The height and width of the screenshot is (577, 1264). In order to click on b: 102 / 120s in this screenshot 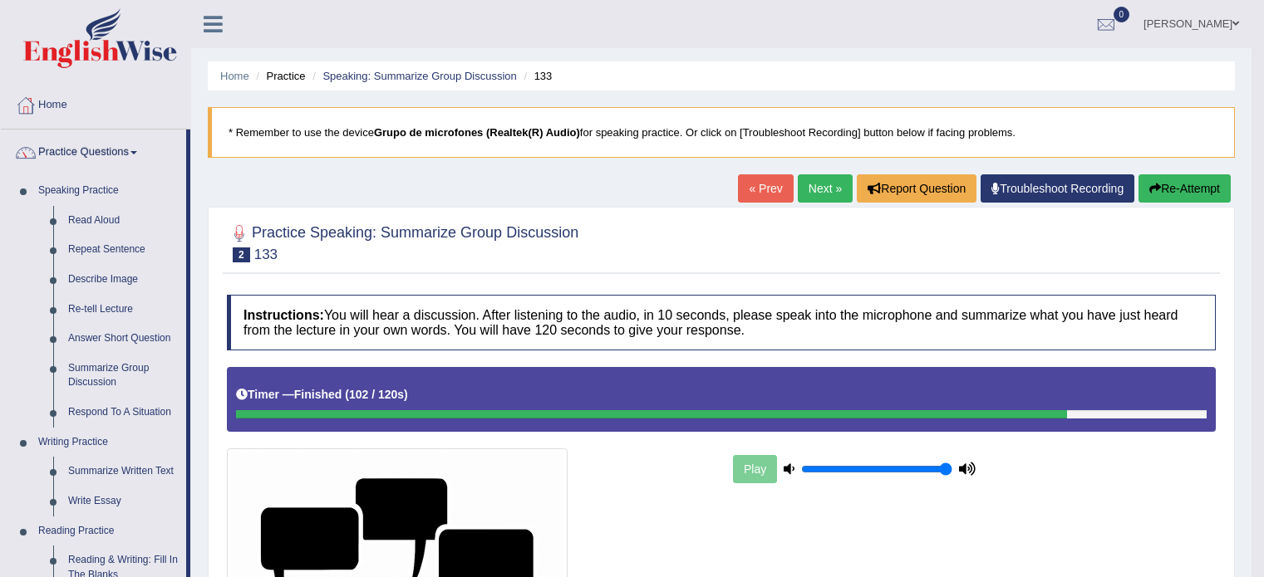, I will do `click(376, 395)`.